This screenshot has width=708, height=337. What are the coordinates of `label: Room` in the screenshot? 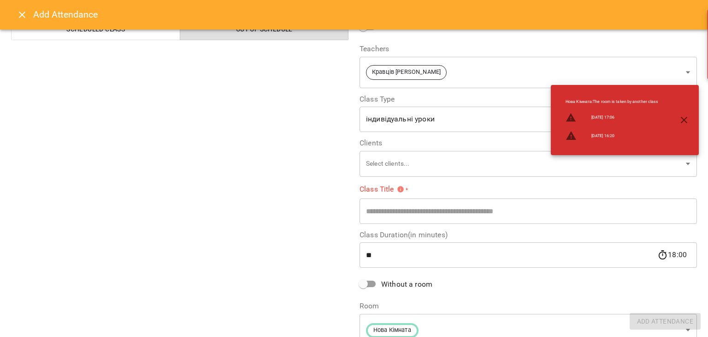 It's located at (528, 306).